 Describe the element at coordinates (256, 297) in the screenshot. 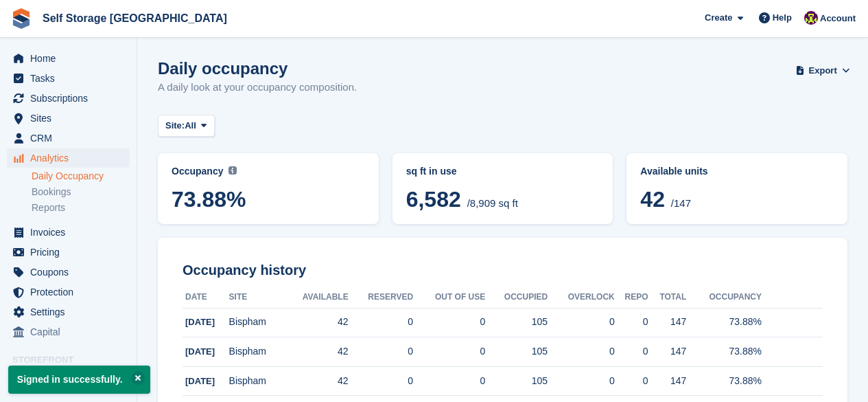

I see `th: Site` at that location.